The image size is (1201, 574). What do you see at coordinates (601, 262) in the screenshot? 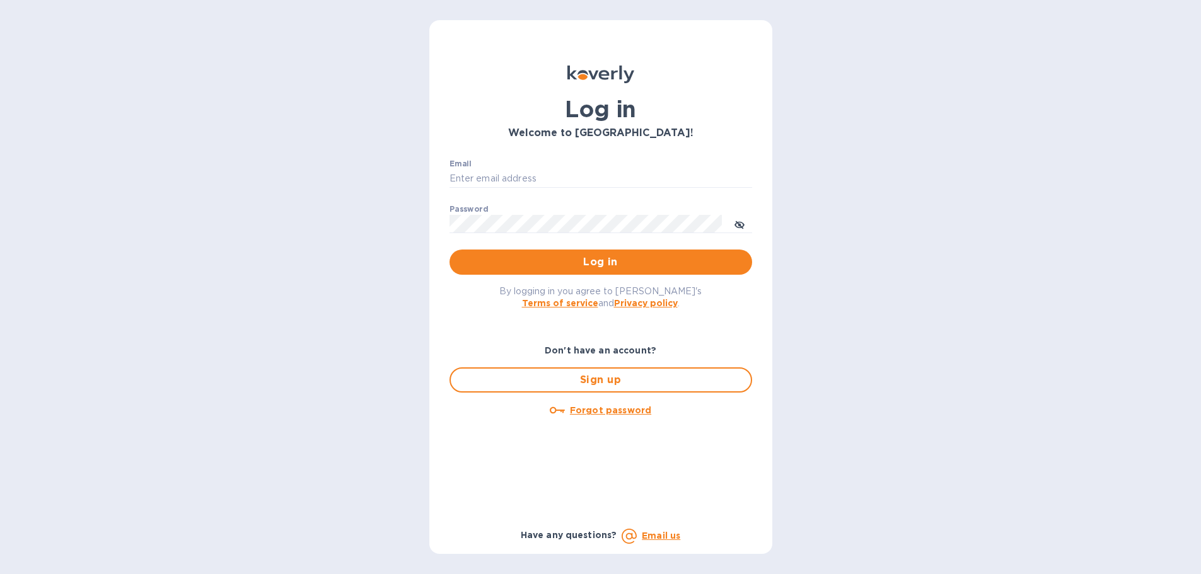
I see `span: Log in` at bounding box center [601, 262].